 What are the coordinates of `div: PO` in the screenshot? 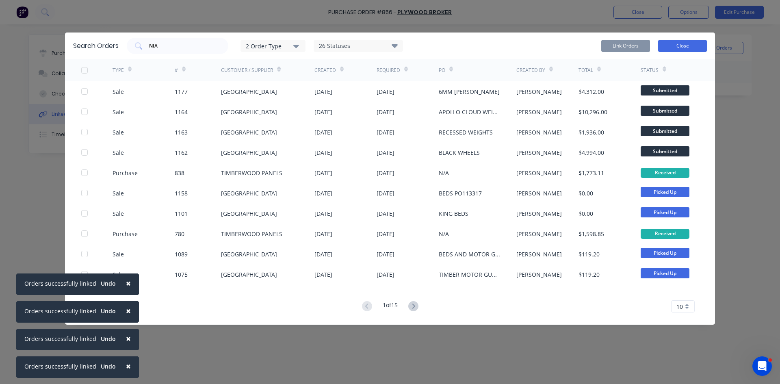 It's located at (442, 70).